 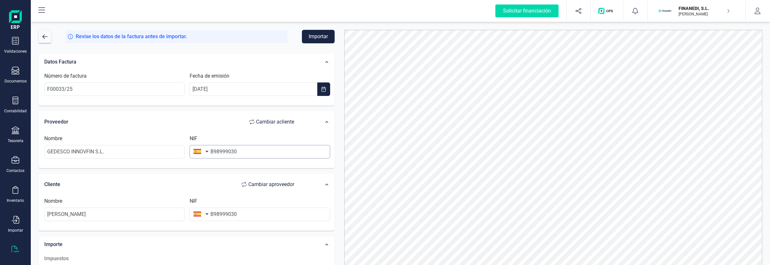 I want to click on span: Importe, so click(x=53, y=244).